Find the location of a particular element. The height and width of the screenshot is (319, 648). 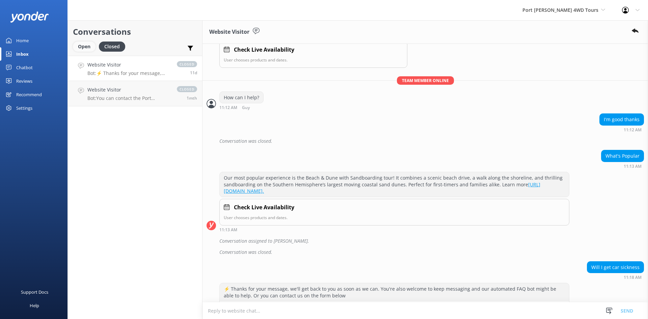

div: What's Popular is located at coordinates (622, 156).